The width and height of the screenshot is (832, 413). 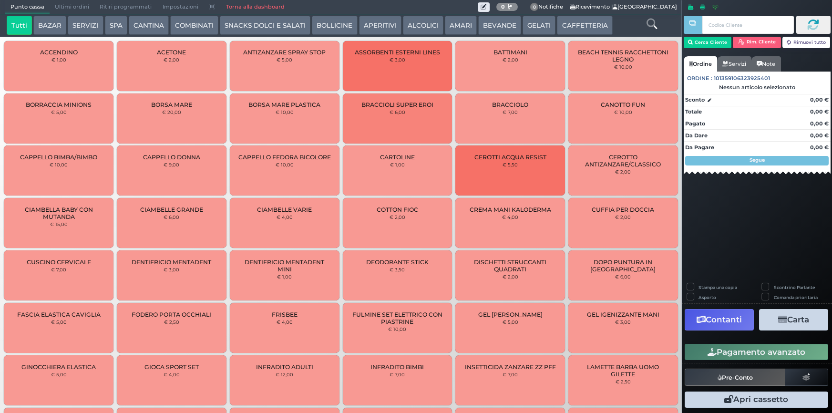 I want to click on span: BORSA MARE, so click(x=172, y=104).